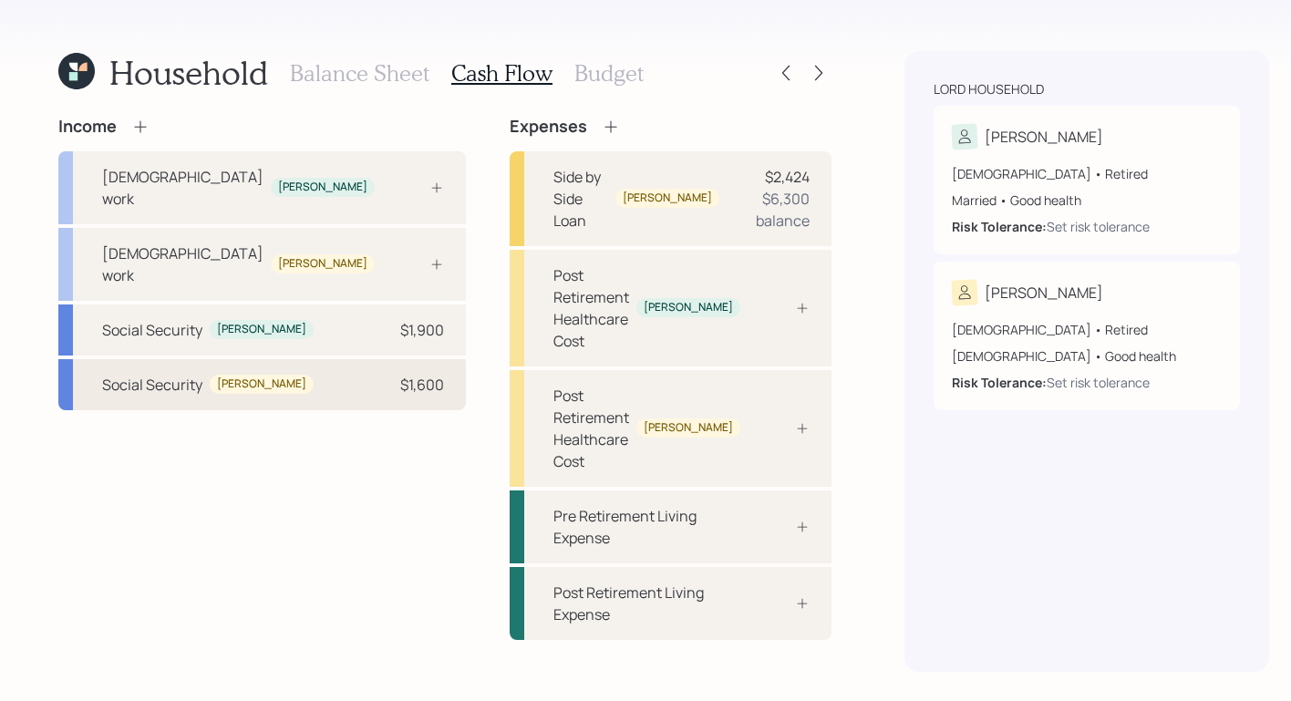  What do you see at coordinates (359, 73) in the screenshot?
I see `h3: Balance Sheet` at bounding box center [359, 73].